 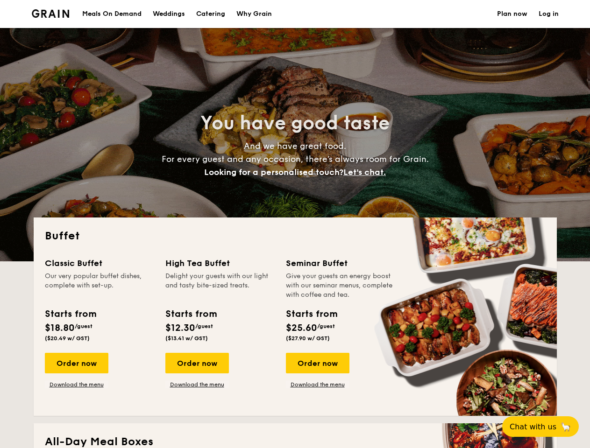 I want to click on span: Looking for a personalised touch?, so click(x=274, y=172).